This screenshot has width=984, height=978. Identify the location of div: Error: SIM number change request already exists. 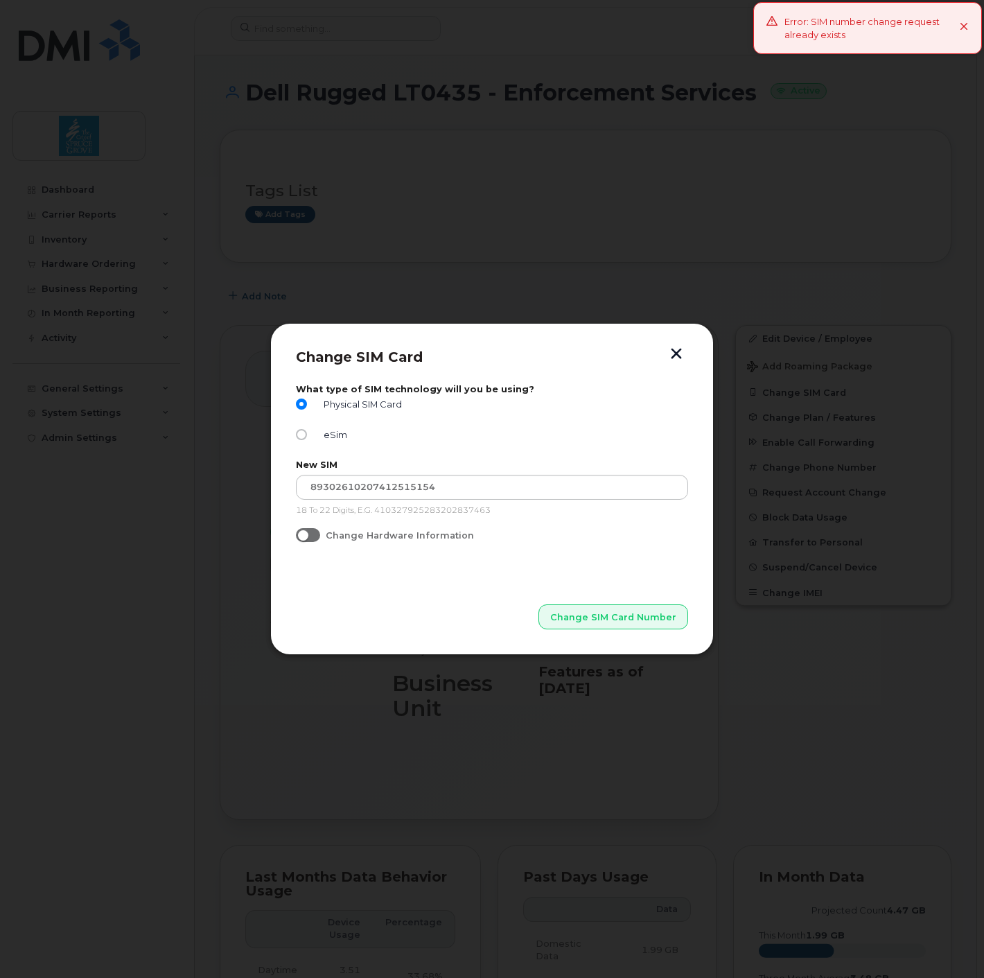
(872, 28).